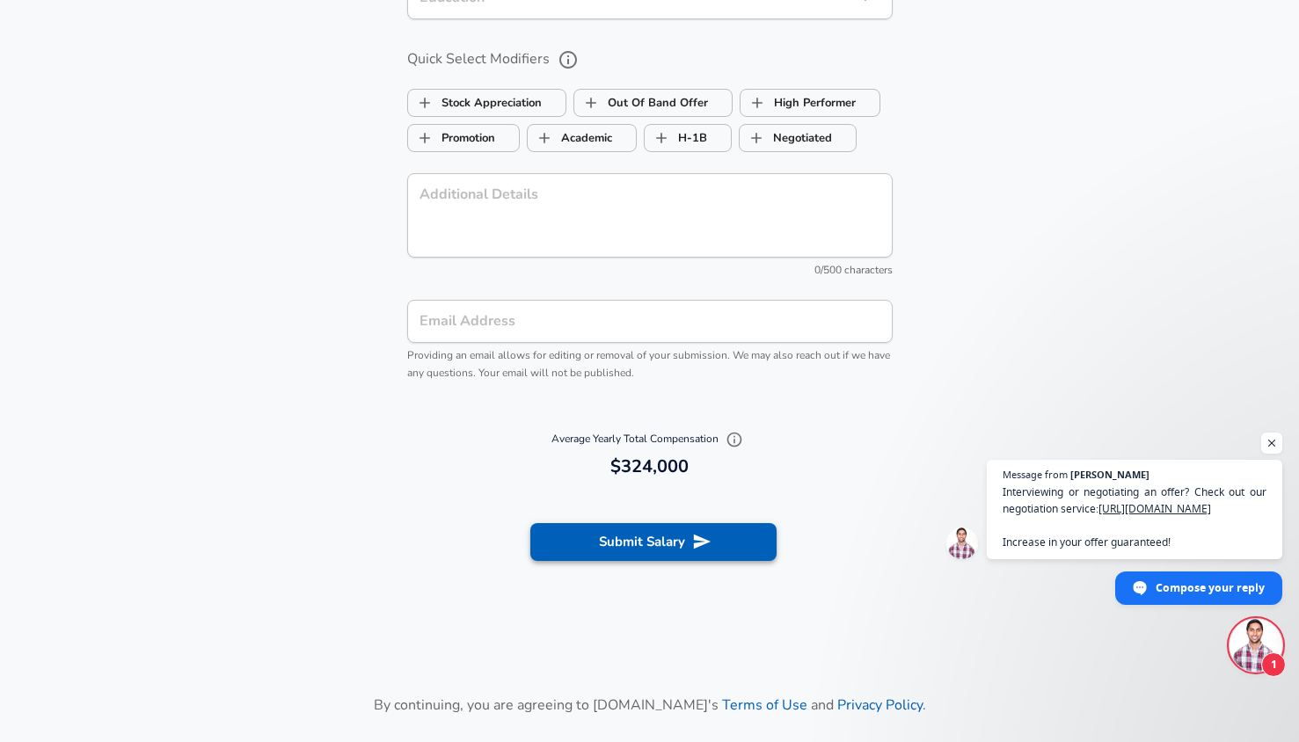  Describe the element at coordinates (425, 138) in the screenshot. I see `span: Promotion` at that location.